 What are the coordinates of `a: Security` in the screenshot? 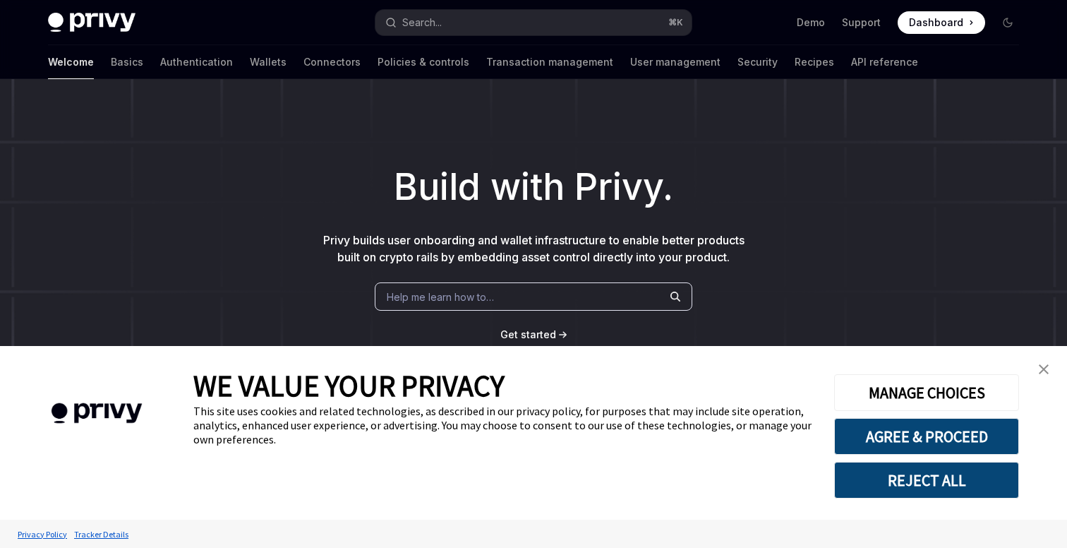 It's located at (757, 62).